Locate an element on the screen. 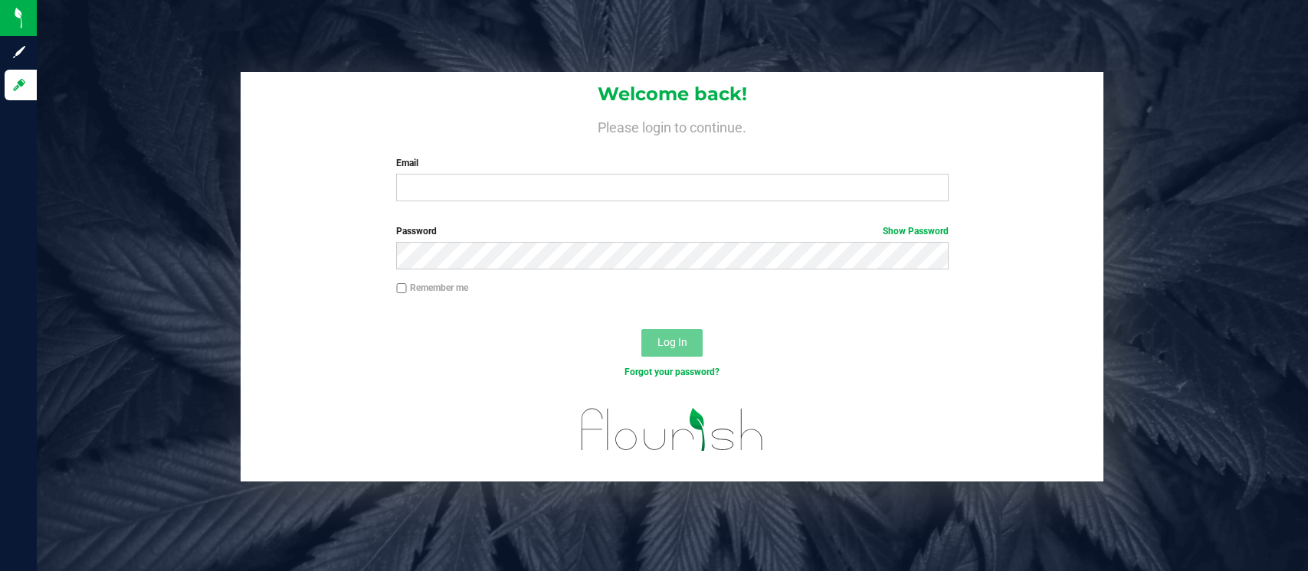 The height and width of the screenshot is (571, 1308). label: Email is located at coordinates (672, 163).